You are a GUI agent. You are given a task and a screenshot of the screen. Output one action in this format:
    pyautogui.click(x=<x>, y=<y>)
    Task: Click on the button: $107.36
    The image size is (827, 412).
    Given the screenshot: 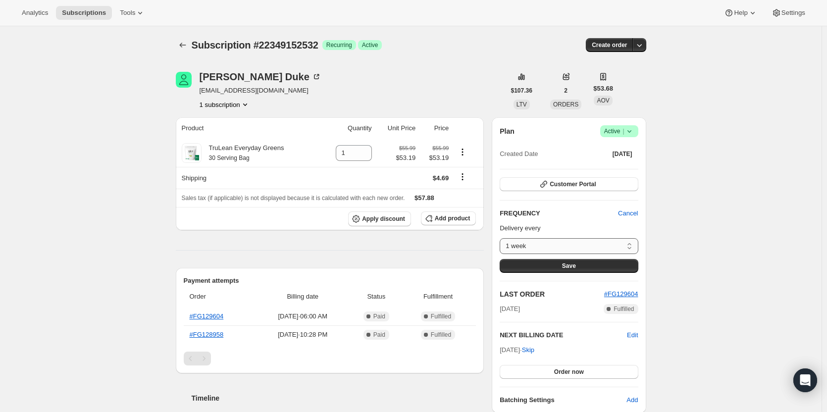 What is the action you would take?
    pyautogui.click(x=521, y=91)
    